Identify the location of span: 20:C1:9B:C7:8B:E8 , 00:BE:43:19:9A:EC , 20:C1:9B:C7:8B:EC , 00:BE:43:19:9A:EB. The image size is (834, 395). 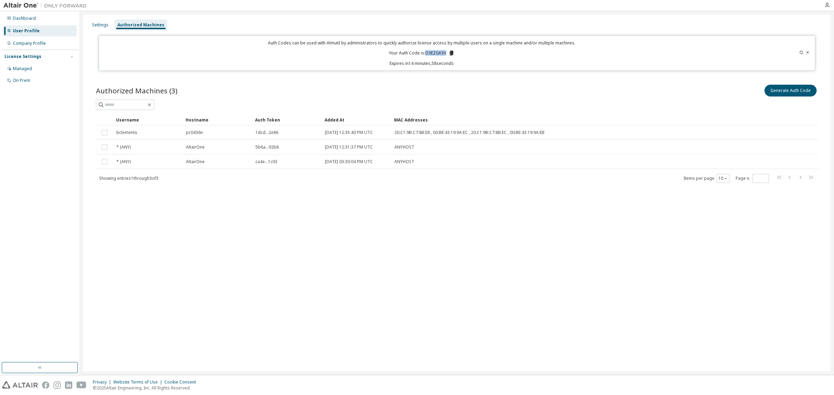
(469, 133).